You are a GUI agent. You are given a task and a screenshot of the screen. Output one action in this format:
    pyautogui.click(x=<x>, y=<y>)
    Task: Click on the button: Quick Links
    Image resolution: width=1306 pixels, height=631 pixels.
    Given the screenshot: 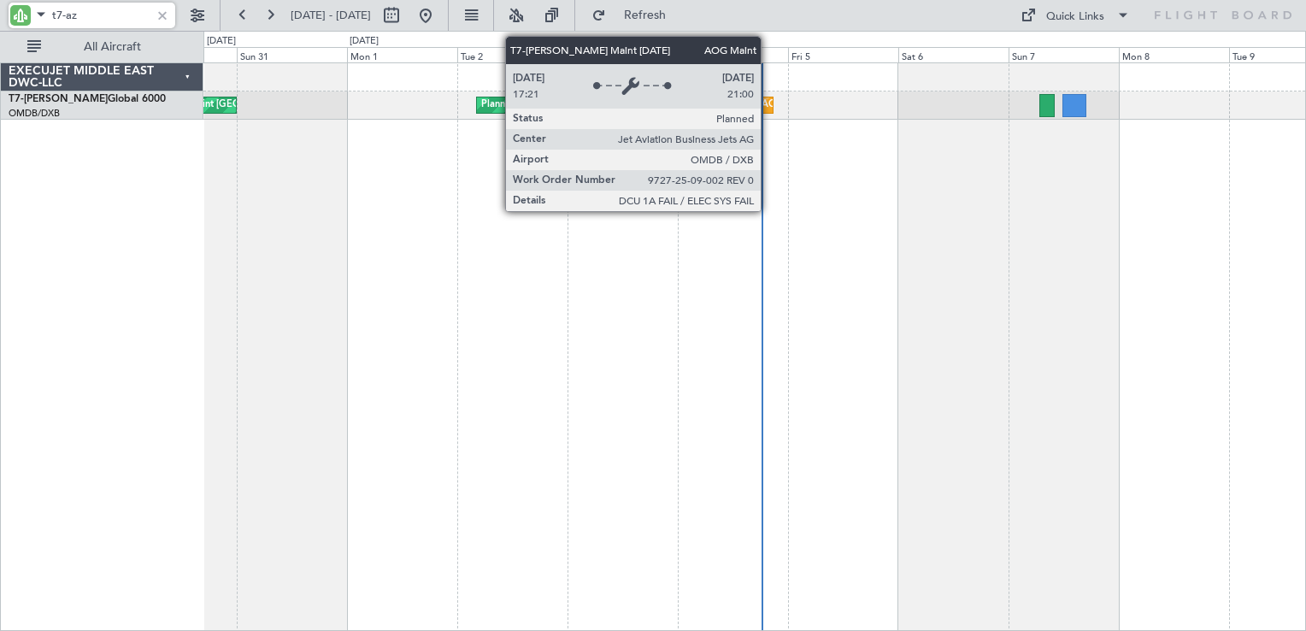 What is the action you would take?
    pyautogui.click(x=1075, y=15)
    